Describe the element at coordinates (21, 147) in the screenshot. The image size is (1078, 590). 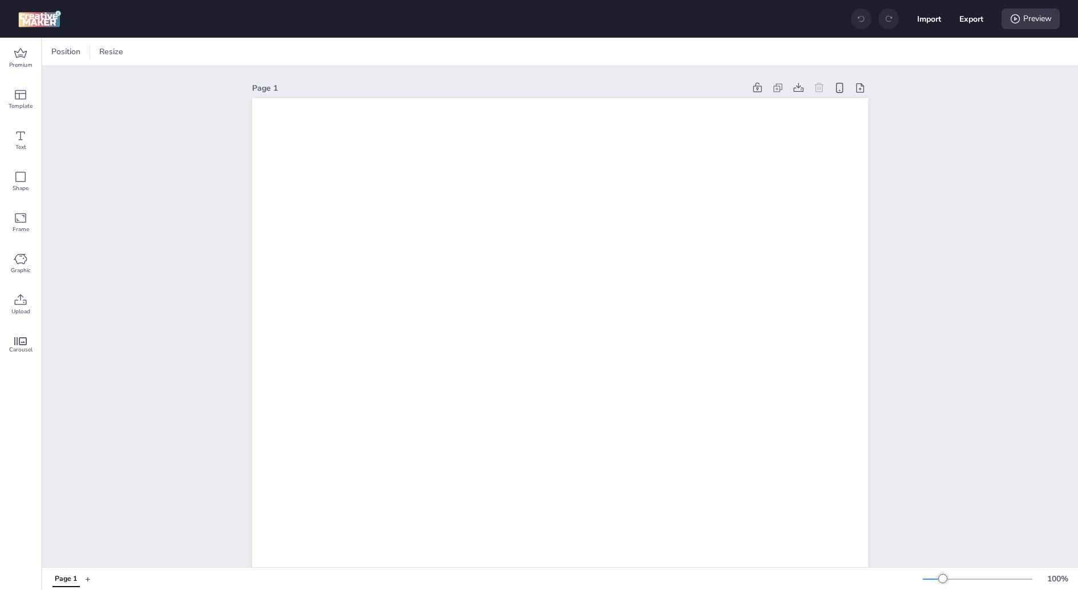
I see `span: Text` at that location.